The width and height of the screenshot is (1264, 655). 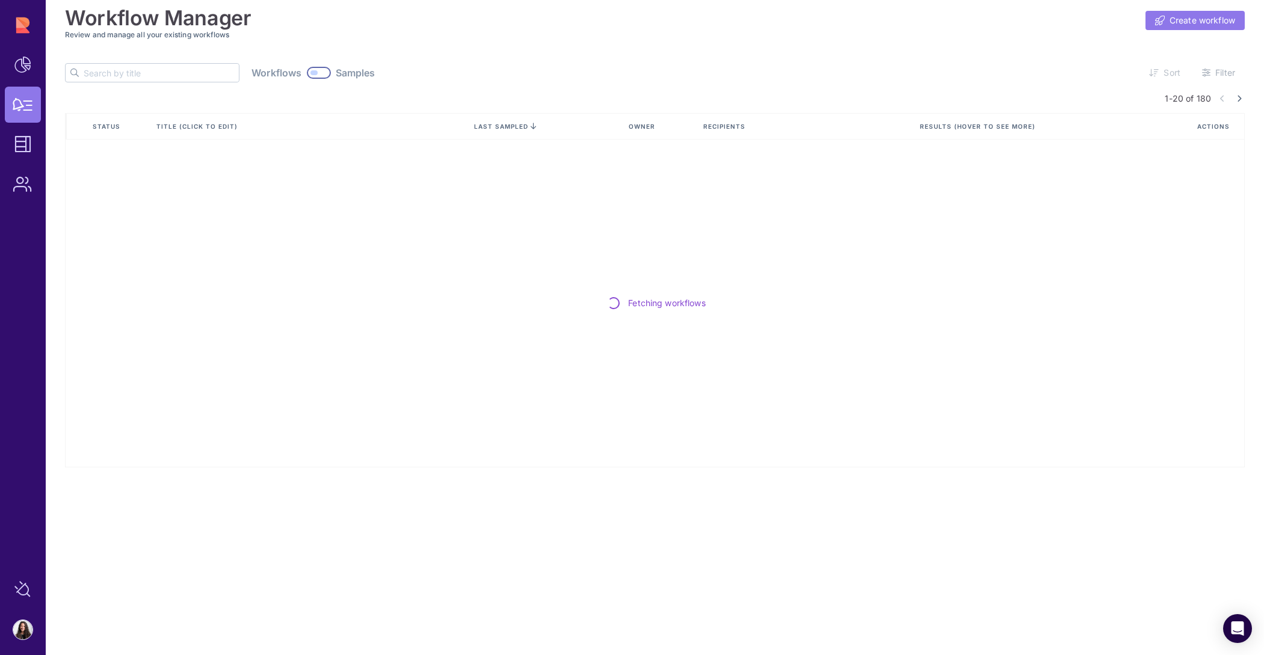 What do you see at coordinates (979, 126) in the screenshot?
I see `span: Results (Hover to see more)` at bounding box center [979, 126].